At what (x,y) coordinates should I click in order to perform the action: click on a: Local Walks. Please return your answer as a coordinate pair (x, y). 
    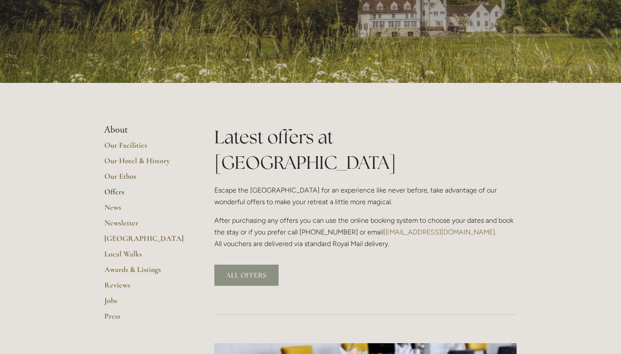
    Looking at the image, I should click on (145, 257).